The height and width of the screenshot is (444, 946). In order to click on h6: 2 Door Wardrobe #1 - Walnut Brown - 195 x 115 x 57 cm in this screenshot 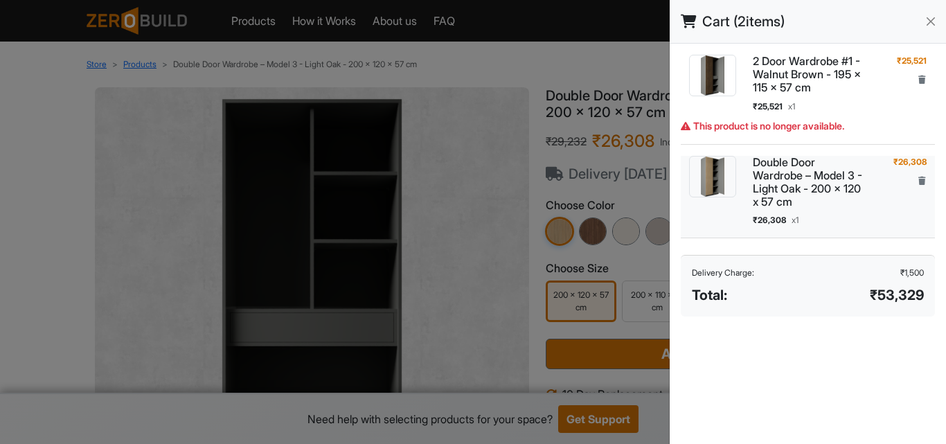, I will do `click(808, 75)`.